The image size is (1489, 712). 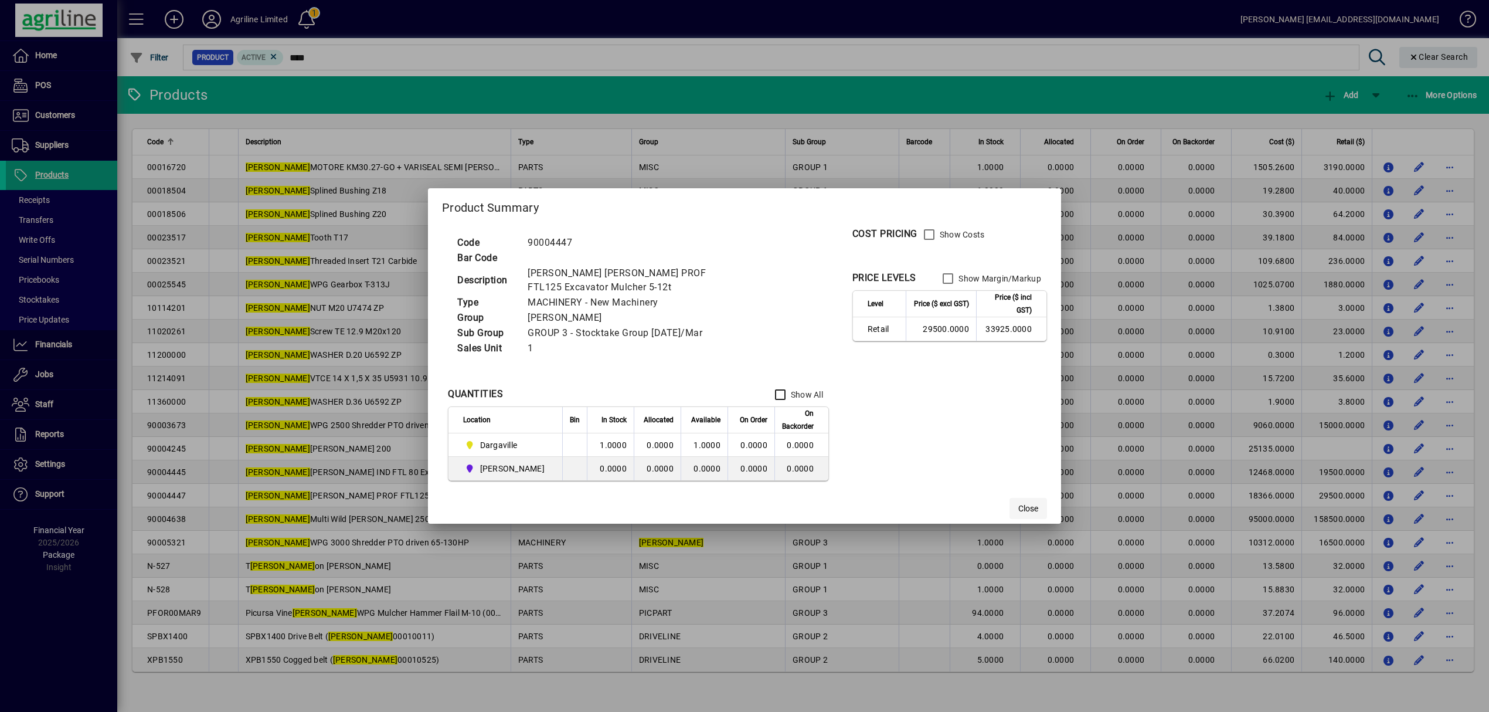 What do you see at coordinates (805, 394) in the screenshot?
I see `label: Show All` at bounding box center [805, 394].